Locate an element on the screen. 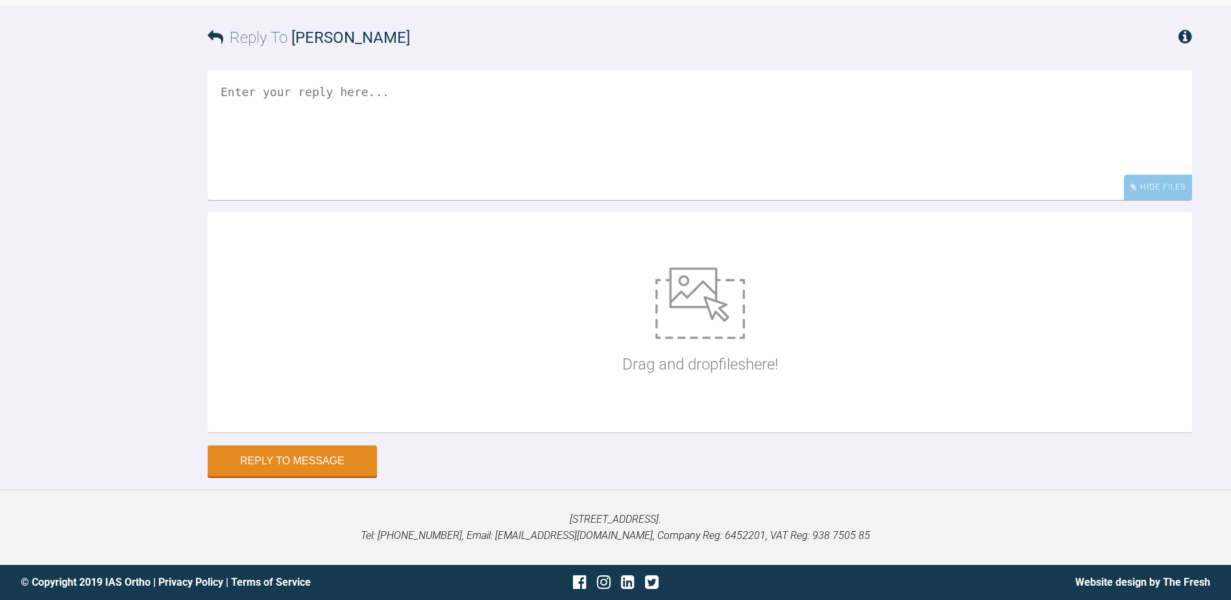 The height and width of the screenshot is (600, 1231). div: Hide Files is located at coordinates (1158, 187).